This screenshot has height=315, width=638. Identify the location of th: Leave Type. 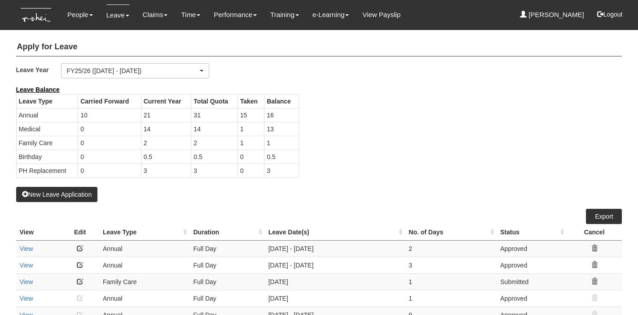
(47, 101).